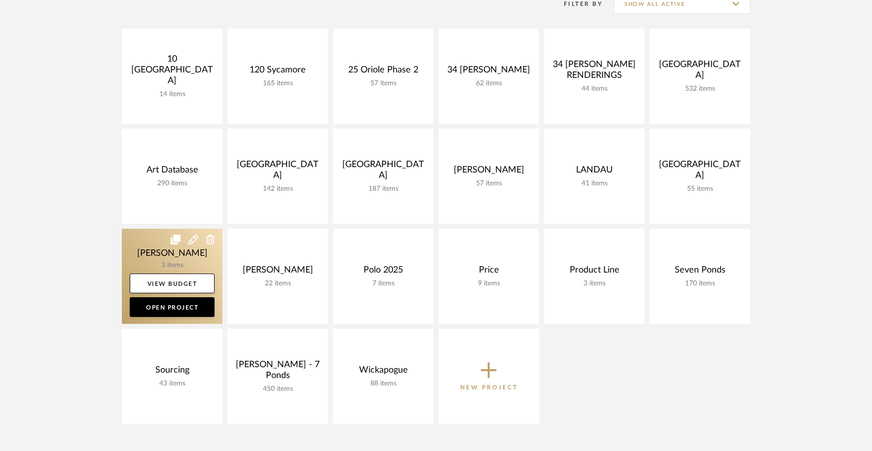 The image size is (872, 451). Describe the element at coordinates (278, 72) in the screenshot. I see `div: 120 Sycamore` at that location.